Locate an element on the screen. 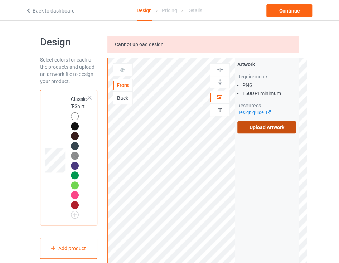  span: Cannot upload design is located at coordinates (139, 44).